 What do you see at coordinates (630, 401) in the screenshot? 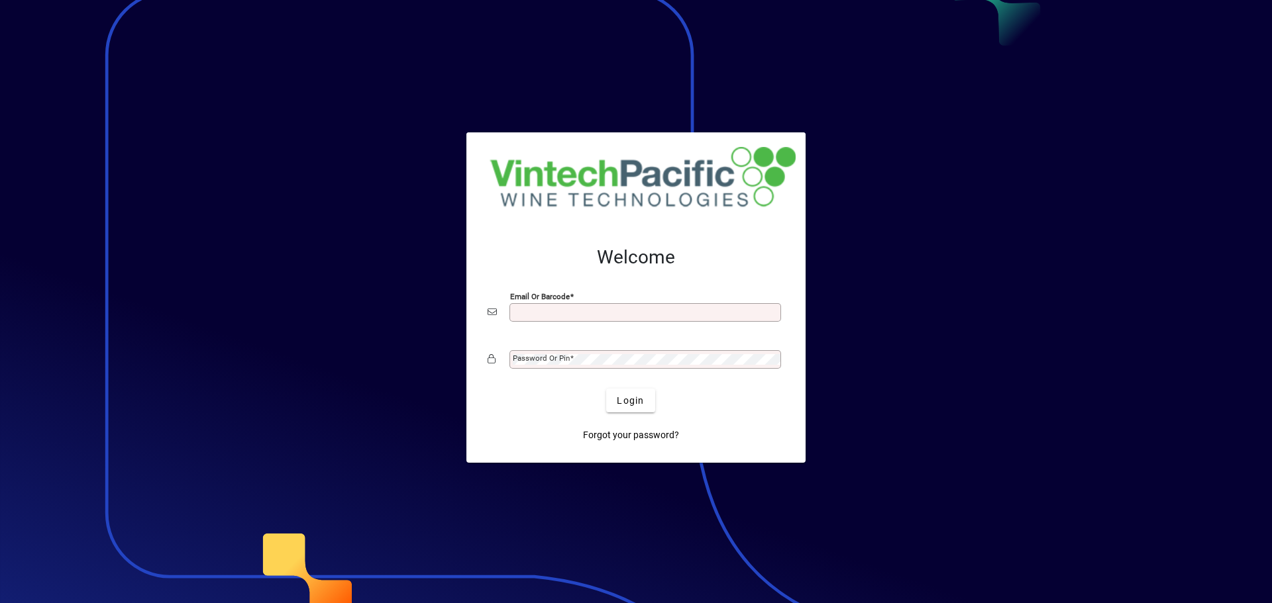
I see `span: Login` at bounding box center [630, 401].